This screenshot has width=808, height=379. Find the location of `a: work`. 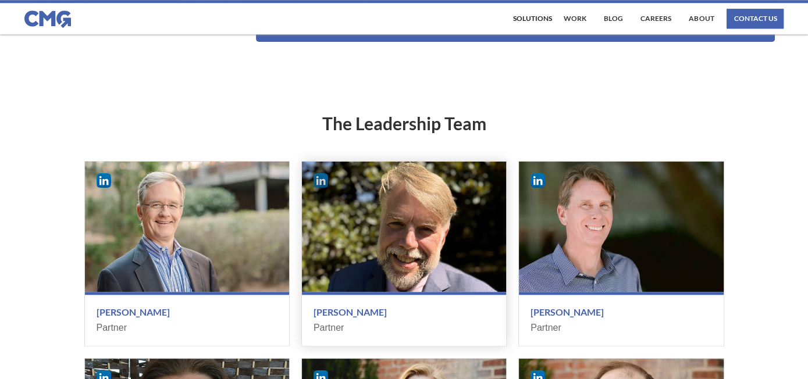

a: work is located at coordinates (575, 19).